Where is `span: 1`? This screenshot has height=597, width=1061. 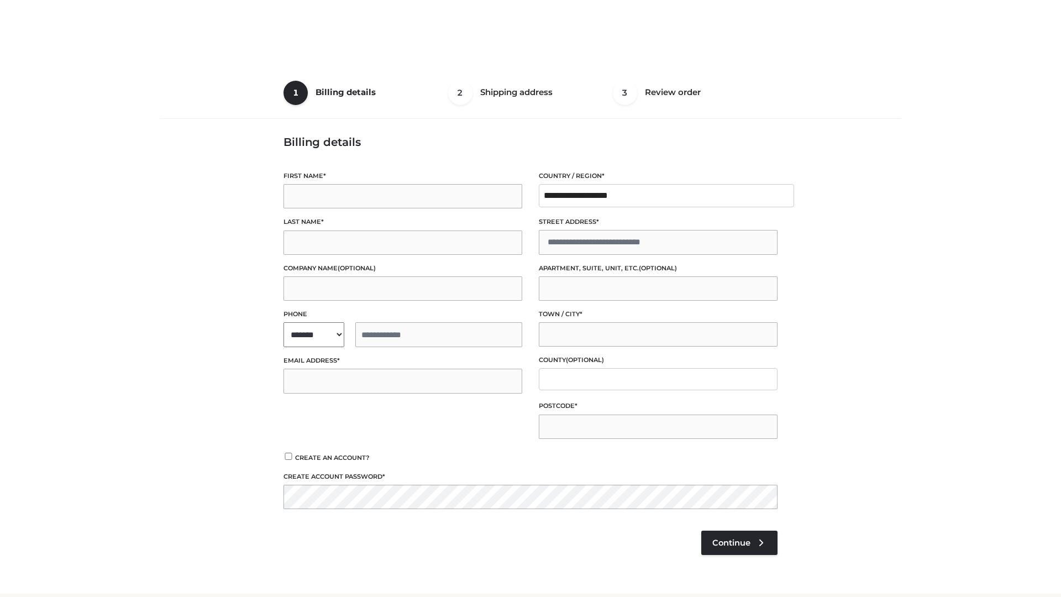
span: 1 is located at coordinates (296, 93).